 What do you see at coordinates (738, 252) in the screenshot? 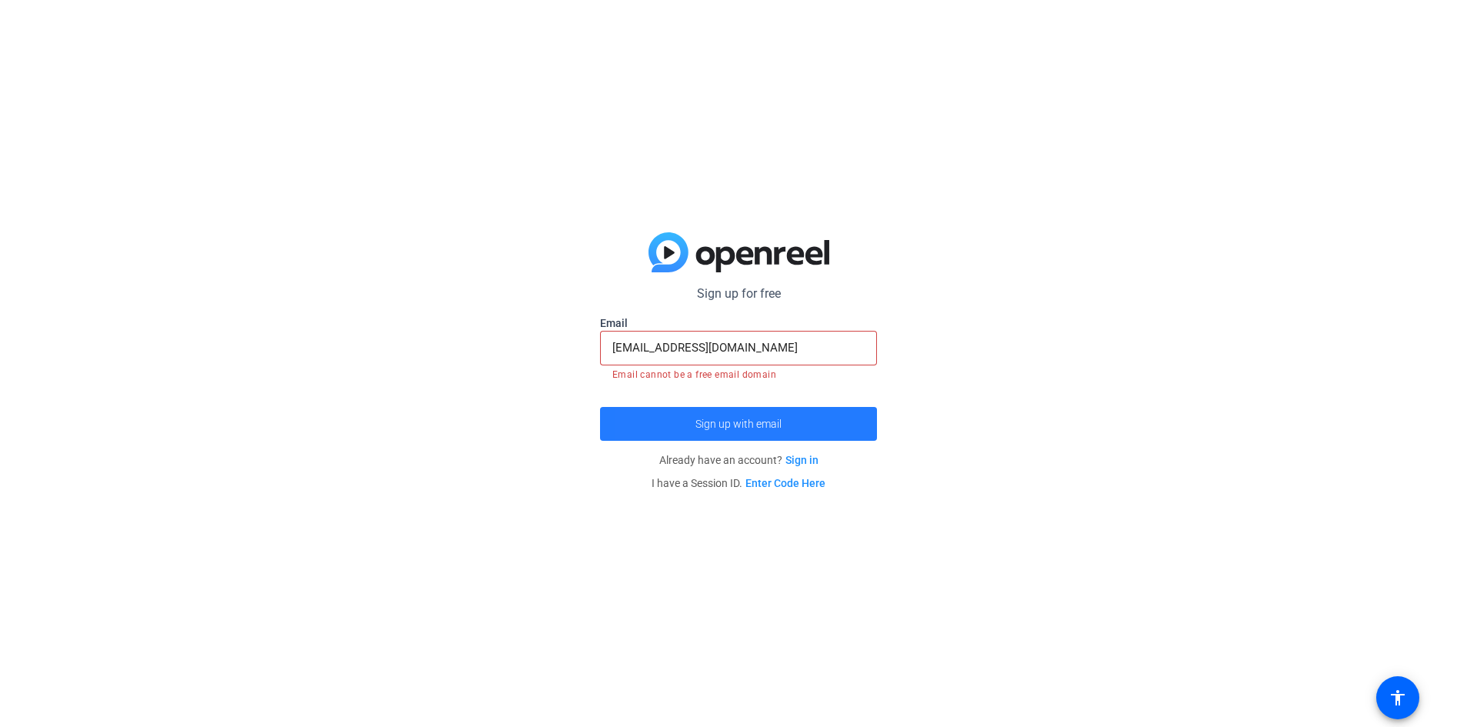
I see `img: blue-gradient.svg` at bounding box center [738, 252].